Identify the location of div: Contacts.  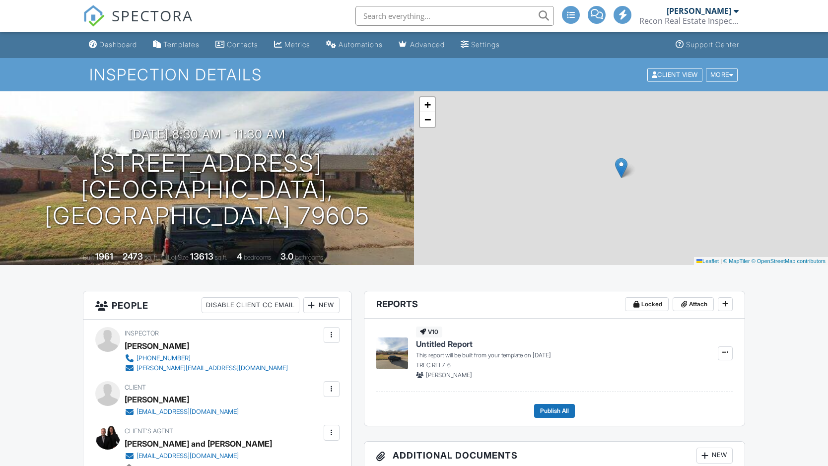
(242, 44).